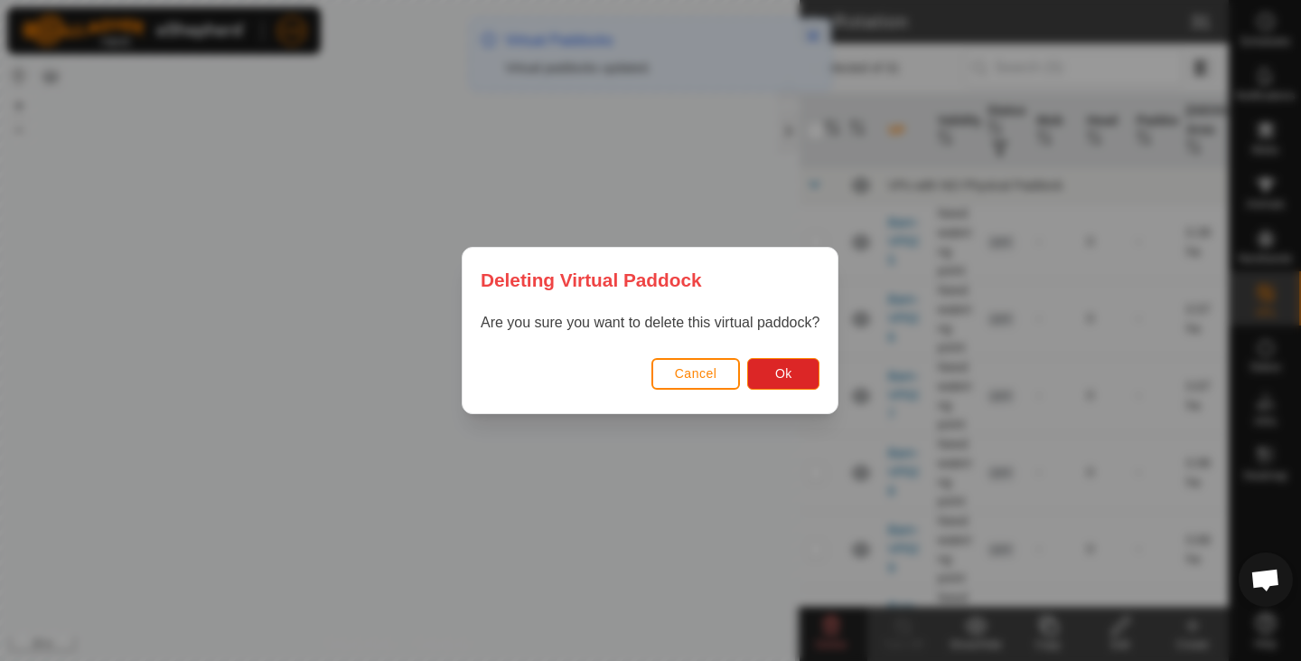 This screenshot has width=1301, height=661. What do you see at coordinates (783, 373) in the screenshot?
I see `span: Ok` at bounding box center [783, 373].